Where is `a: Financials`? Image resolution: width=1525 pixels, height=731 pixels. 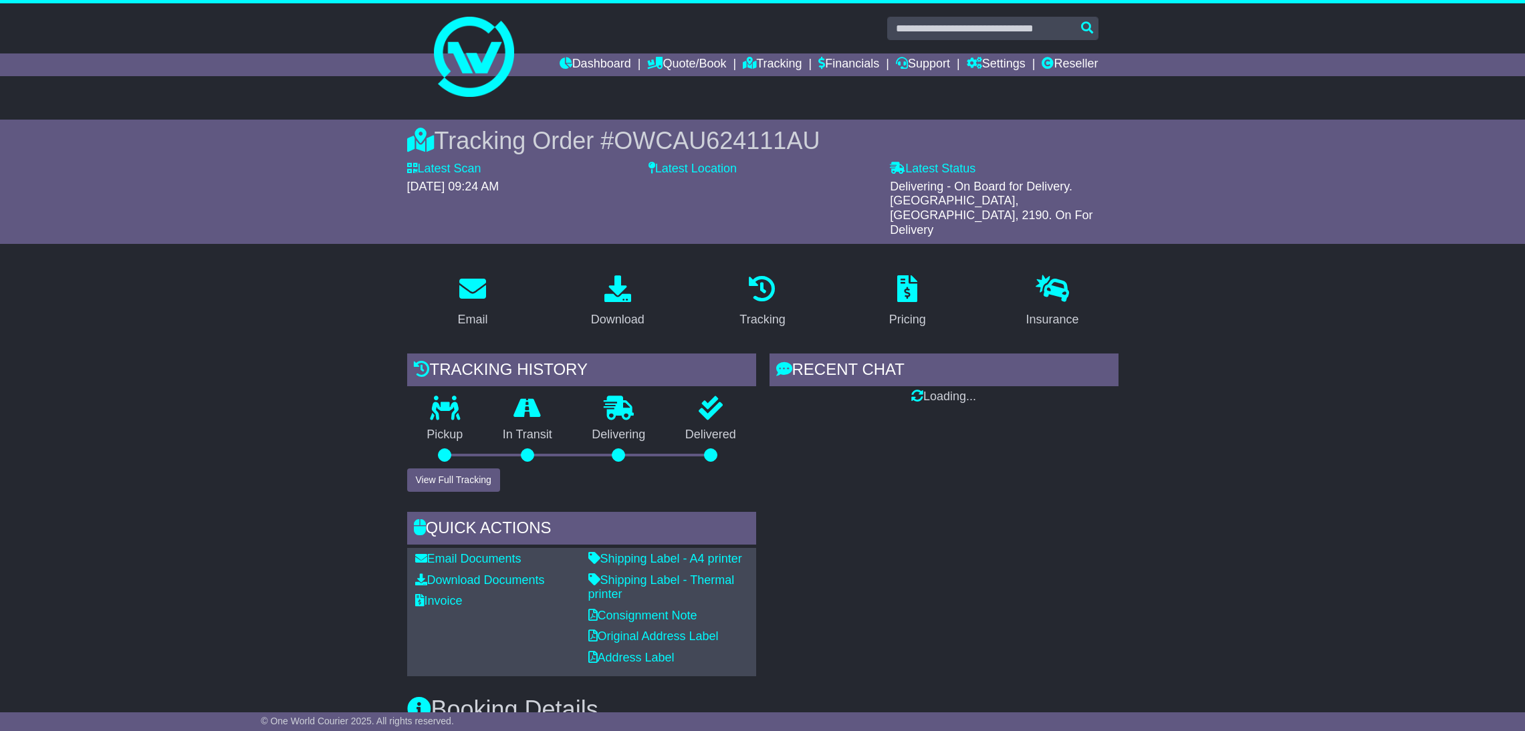
a: Financials is located at coordinates (848, 65).